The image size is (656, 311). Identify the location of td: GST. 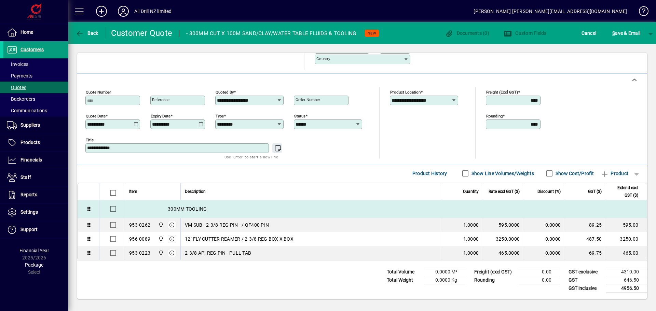
(586, 280).